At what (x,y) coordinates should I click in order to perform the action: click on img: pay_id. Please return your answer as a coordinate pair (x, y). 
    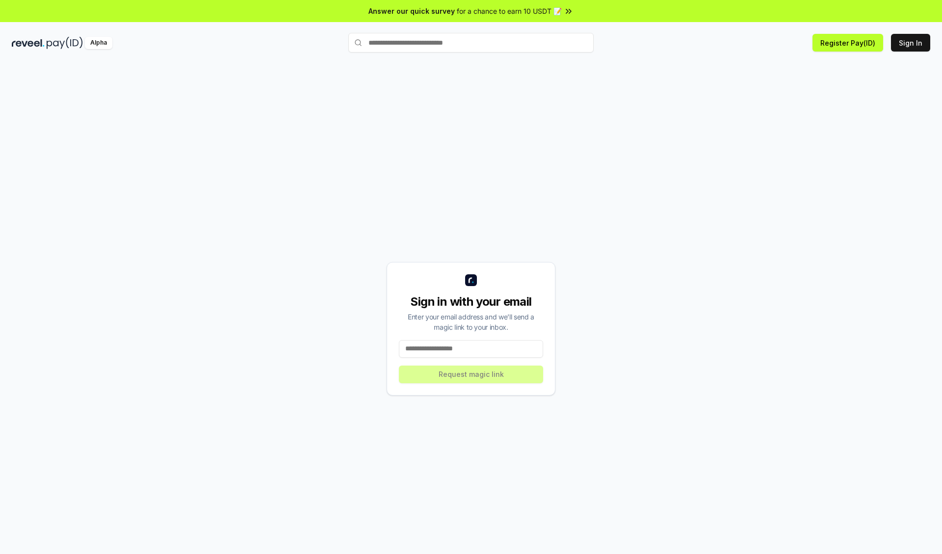
    Looking at the image, I should click on (65, 43).